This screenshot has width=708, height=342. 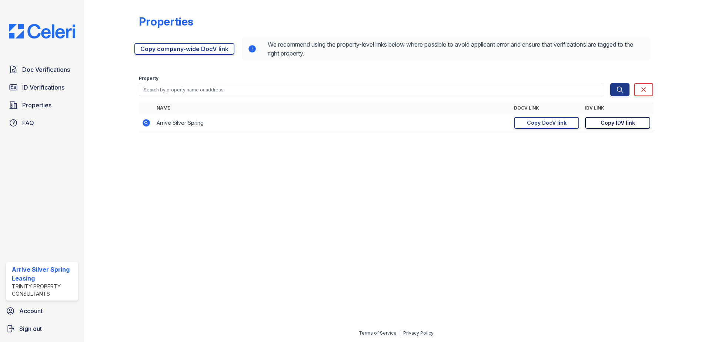 What do you see at coordinates (31, 311) in the screenshot?
I see `span: Account` at bounding box center [31, 311].